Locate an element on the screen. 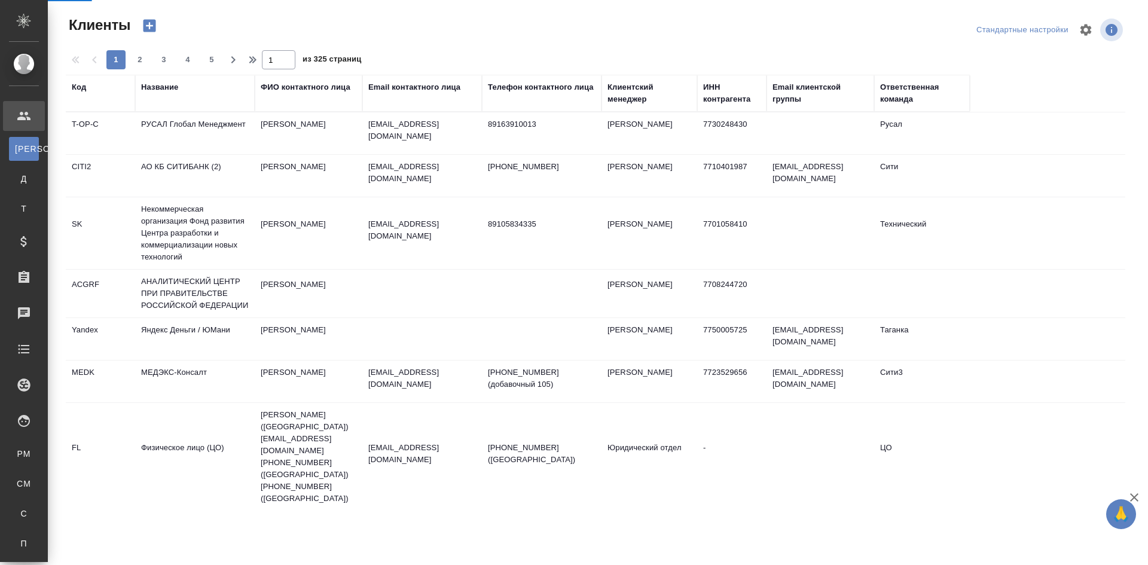  span: Д is located at coordinates (24, 179).